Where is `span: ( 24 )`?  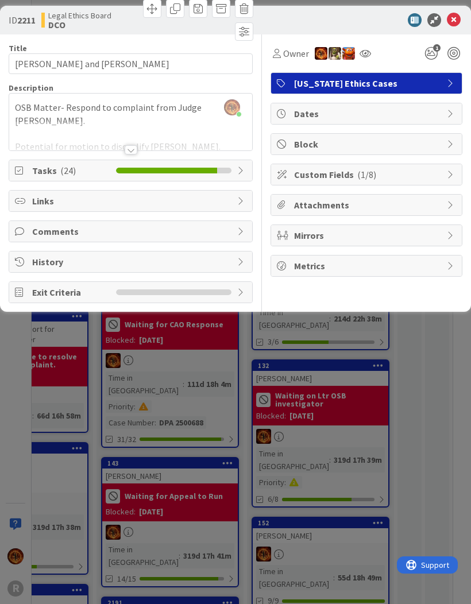
span: ( 24 ) is located at coordinates (68, 170).